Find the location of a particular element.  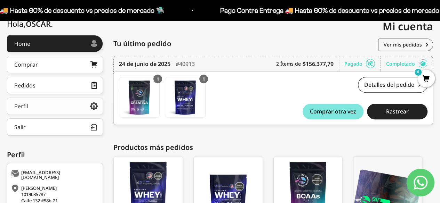

mark: 0 is located at coordinates (418, 72).